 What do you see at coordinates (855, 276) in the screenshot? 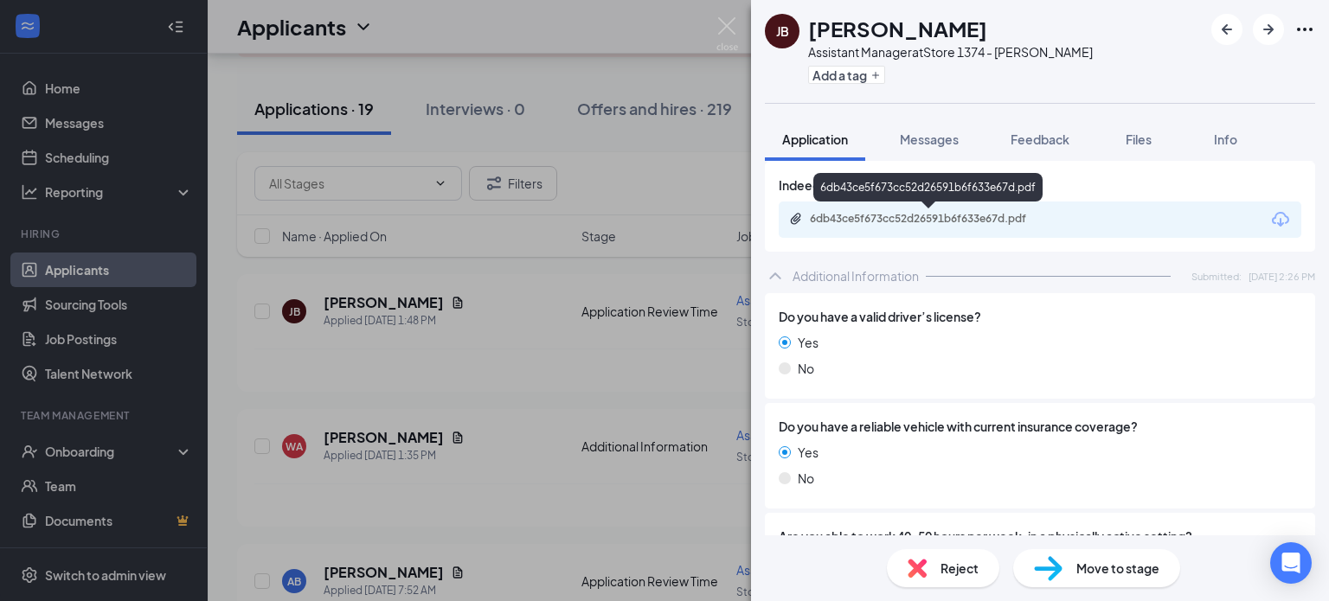
I see `div: Additional Information` at bounding box center [855, 276].